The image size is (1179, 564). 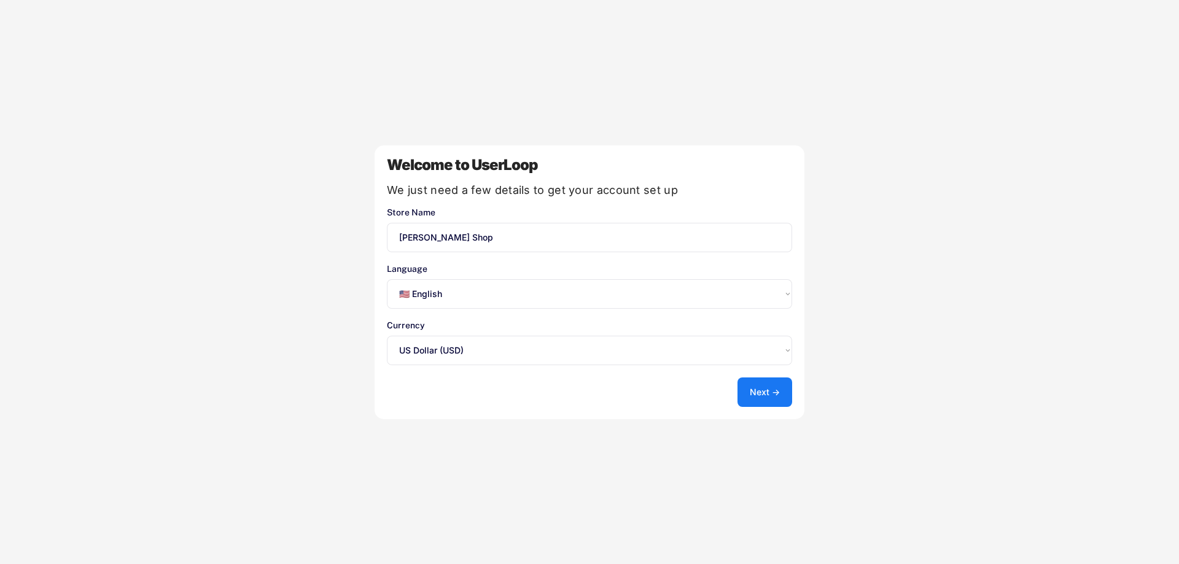 What do you see at coordinates (764, 392) in the screenshot?
I see `button: Next →` at bounding box center [764, 392].